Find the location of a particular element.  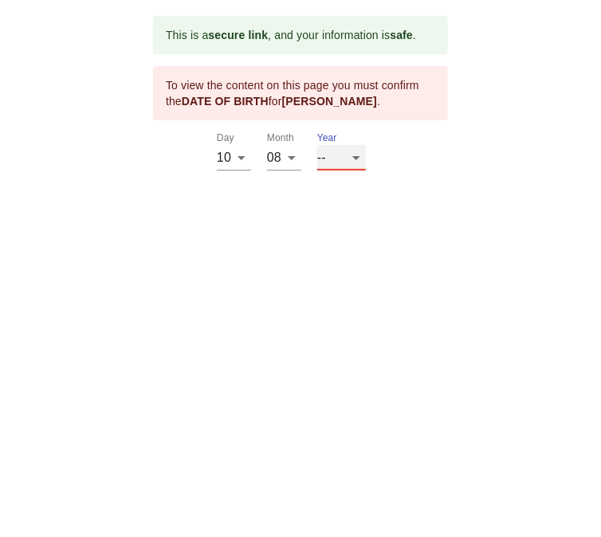

b: safe is located at coordinates (401, 35).